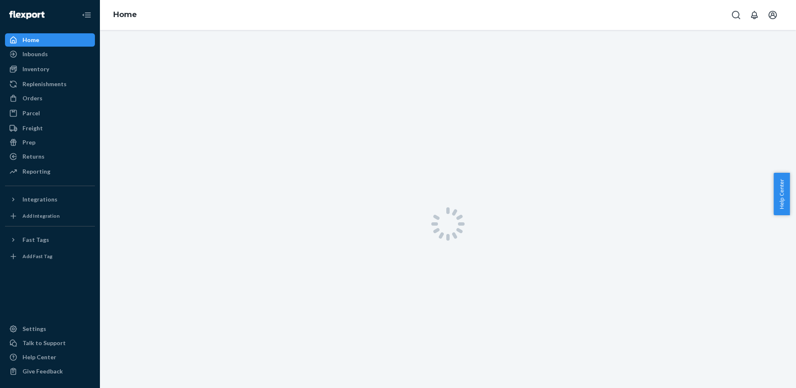 This screenshot has height=388, width=796. Describe the element at coordinates (40, 199) in the screenshot. I see `div: Integrations` at that location.